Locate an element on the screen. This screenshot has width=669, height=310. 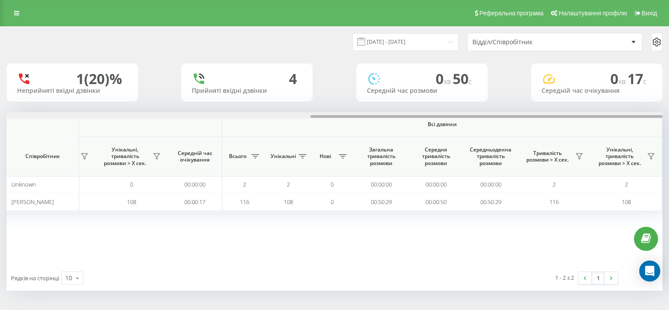
span: Рядків на сторінці is located at coordinates (35, 278).